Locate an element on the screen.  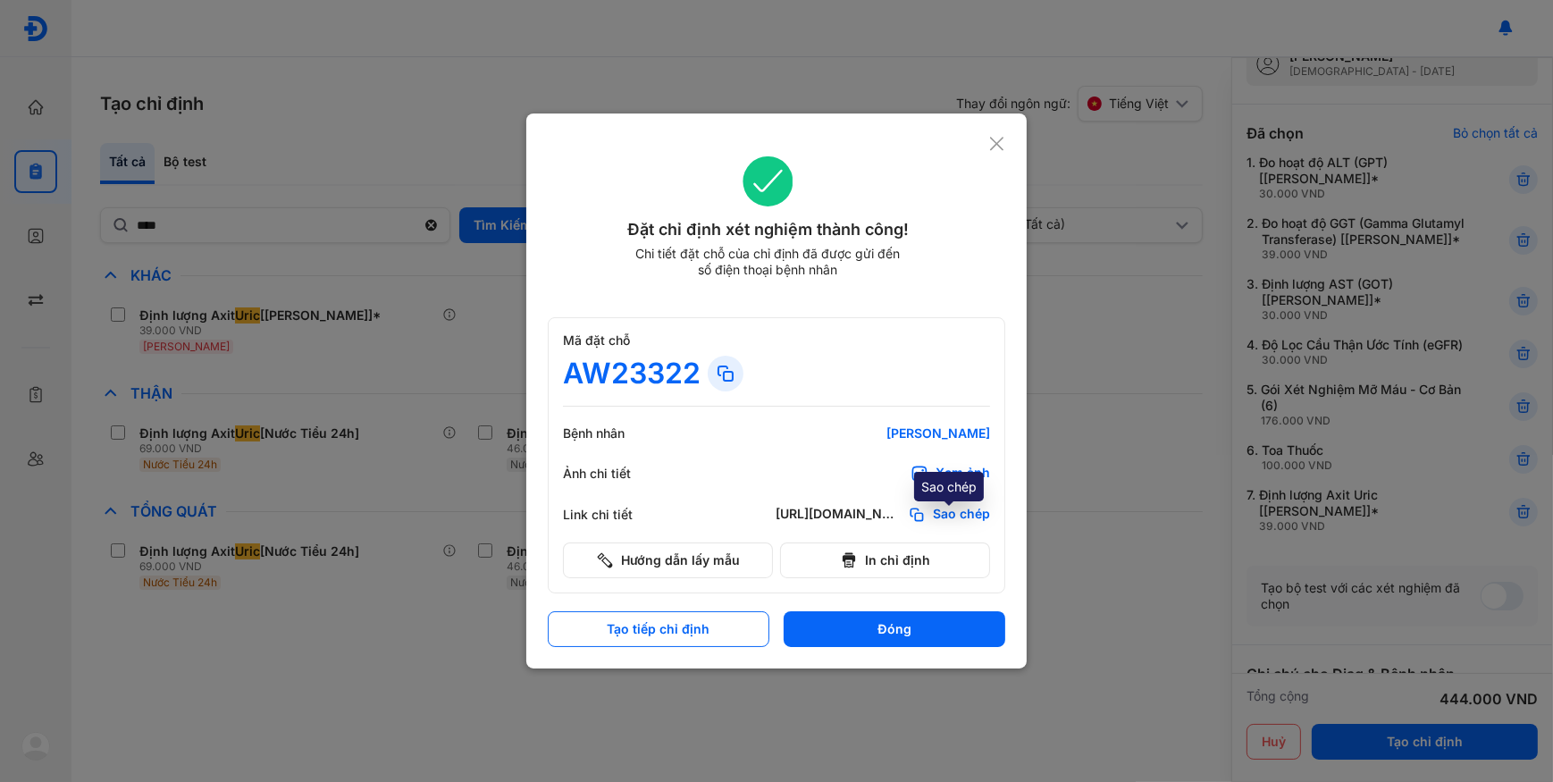
div: Xem ảnh is located at coordinates (963, 474).